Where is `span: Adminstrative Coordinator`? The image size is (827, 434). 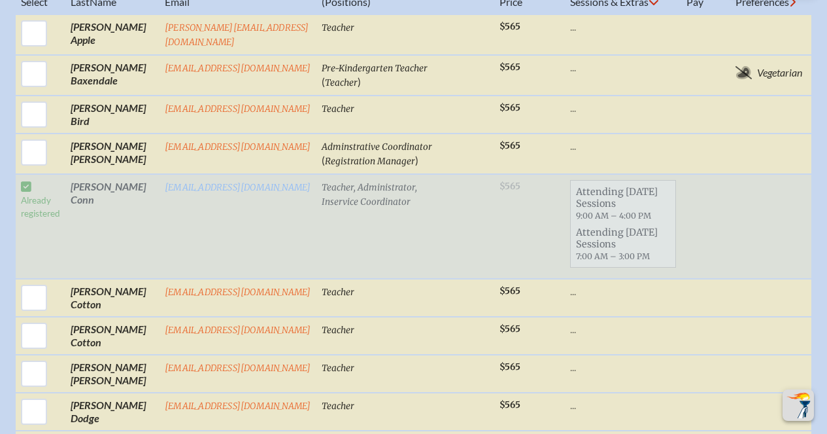
span: Adminstrative Coordinator is located at coordinates (377, 147).